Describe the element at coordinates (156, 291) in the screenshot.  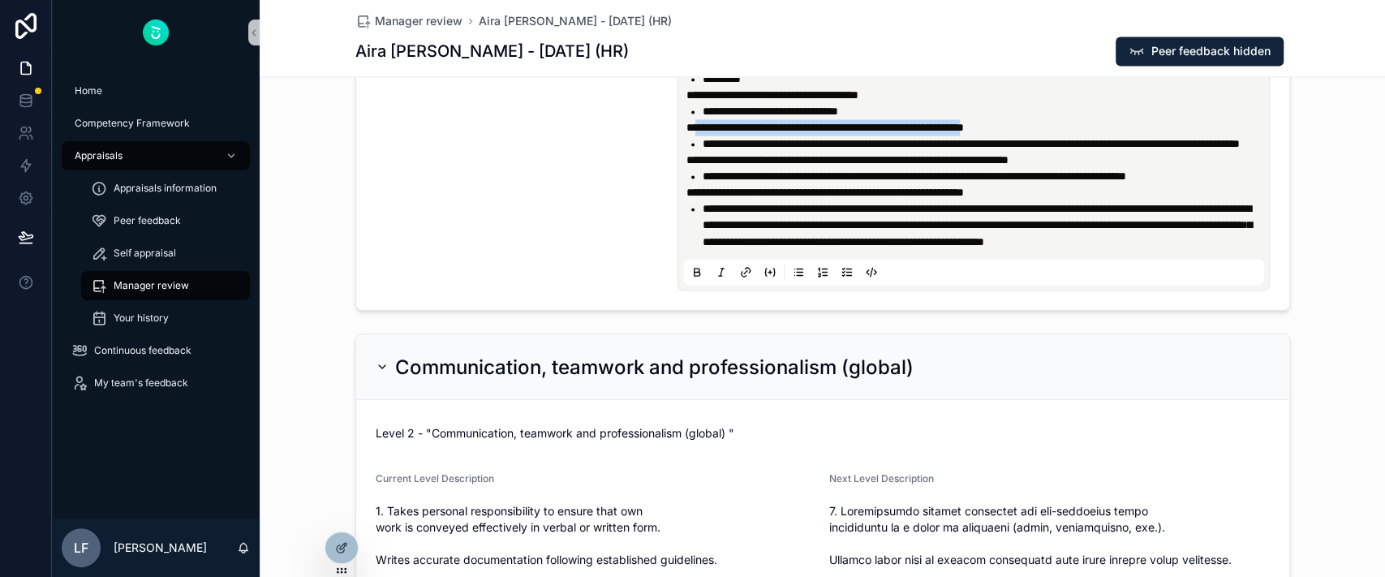
I see `div: scrollable content` at that location.